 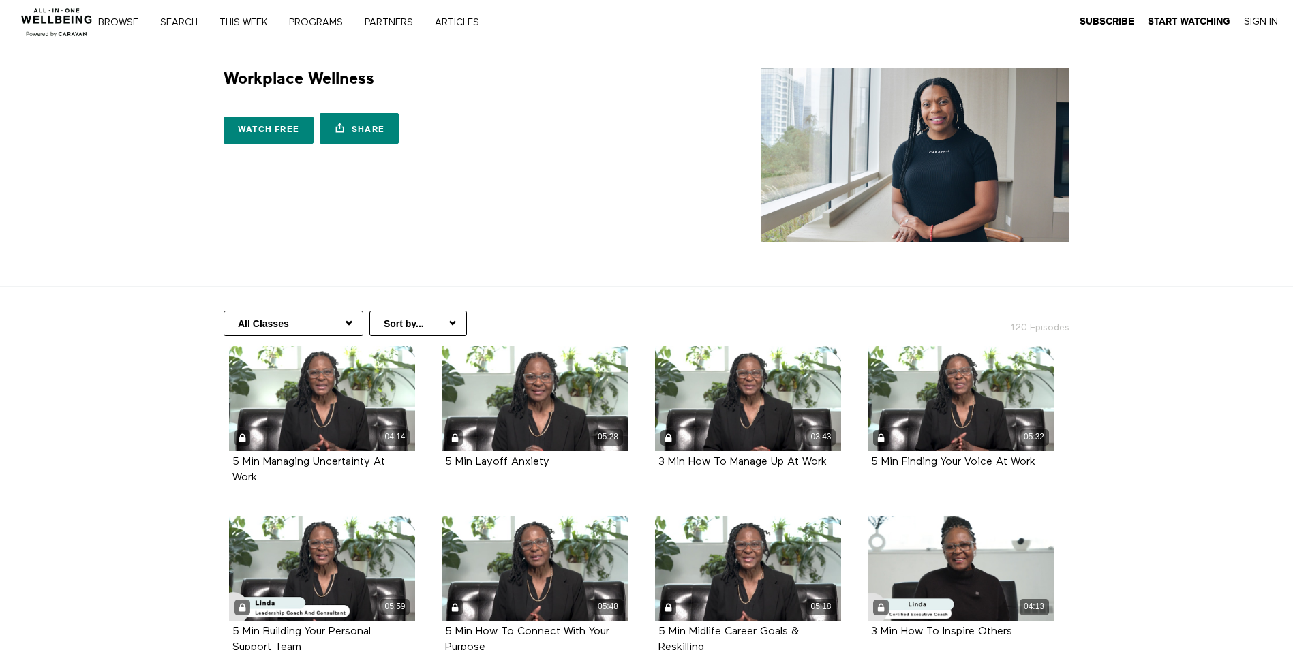 What do you see at coordinates (309, 470) in the screenshot?
I see `strong: 5 Min Managing Uncertainty At Work` at bounding box center [309, 470].